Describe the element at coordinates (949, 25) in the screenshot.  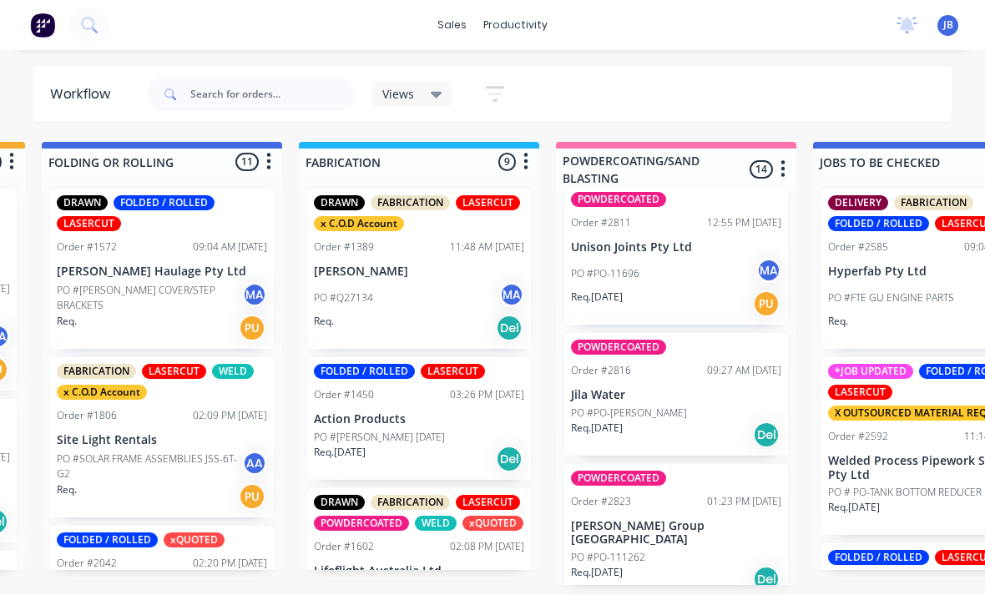
I see `span: JB` at that location.